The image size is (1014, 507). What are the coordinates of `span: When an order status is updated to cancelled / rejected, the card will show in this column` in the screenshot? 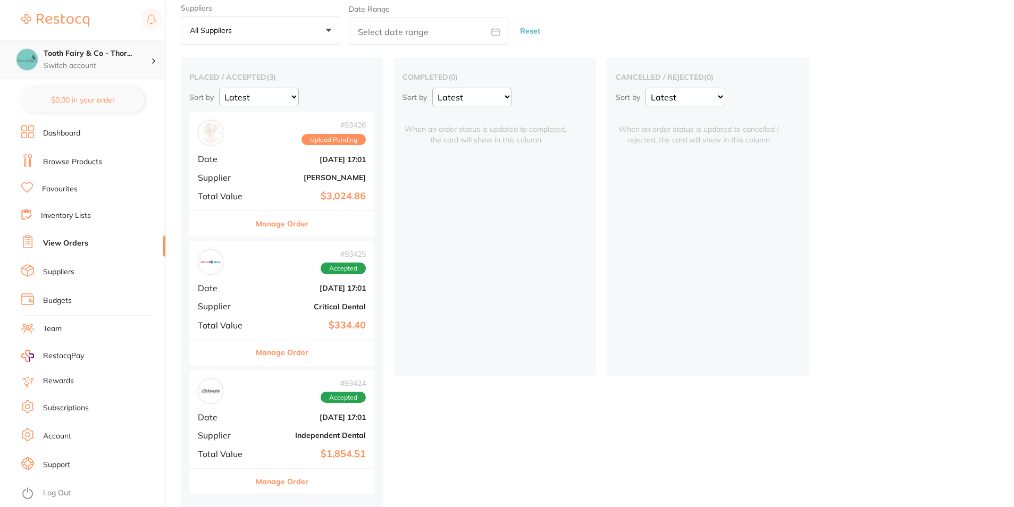 It's located at (699, 128).